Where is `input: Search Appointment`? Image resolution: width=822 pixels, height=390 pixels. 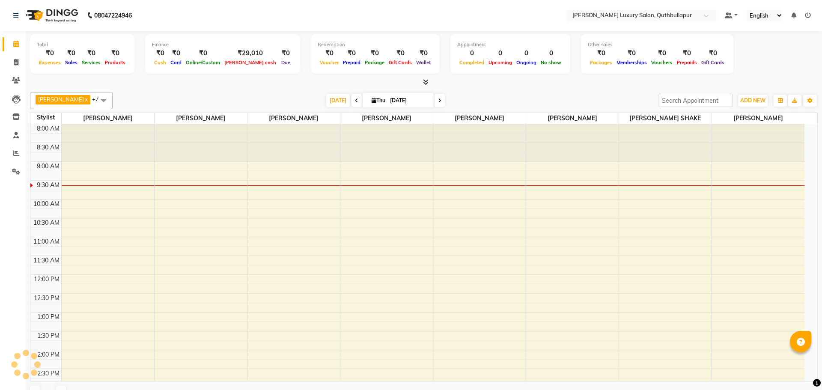
input: Search Appointment is located at coordinates (695, 100).